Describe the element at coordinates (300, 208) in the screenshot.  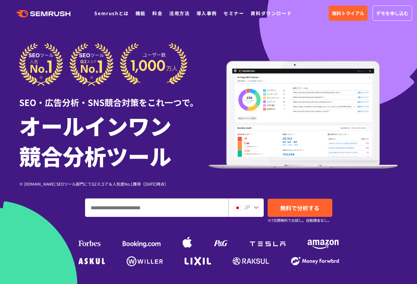
I see `a: 無料で分析する` at that location.